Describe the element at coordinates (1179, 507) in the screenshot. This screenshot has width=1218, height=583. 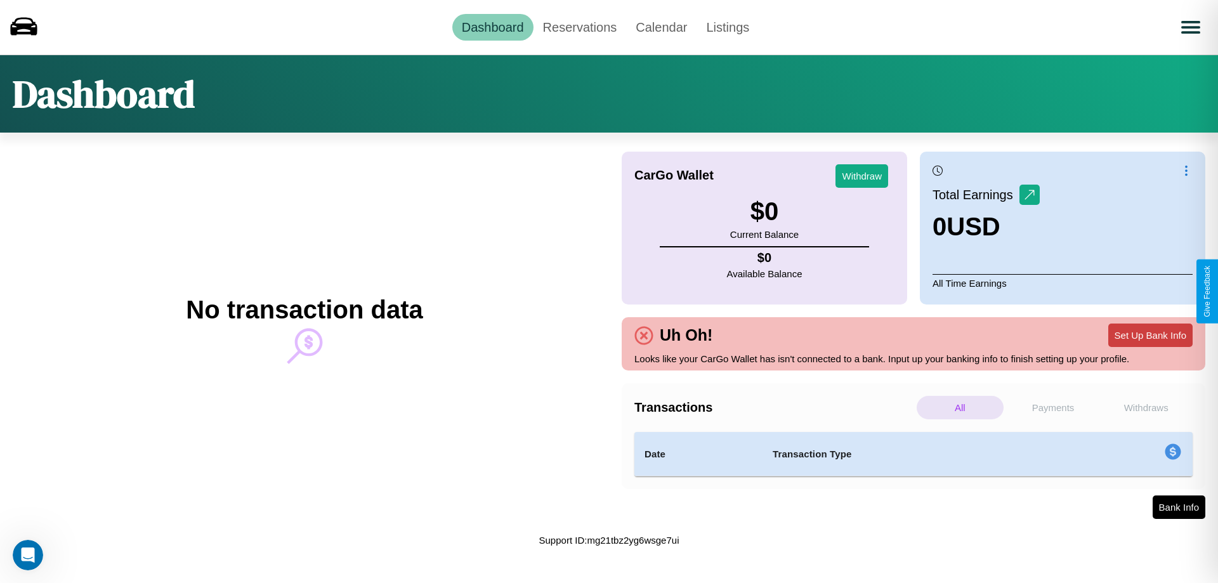
I see `button: Bank Info` at that location.